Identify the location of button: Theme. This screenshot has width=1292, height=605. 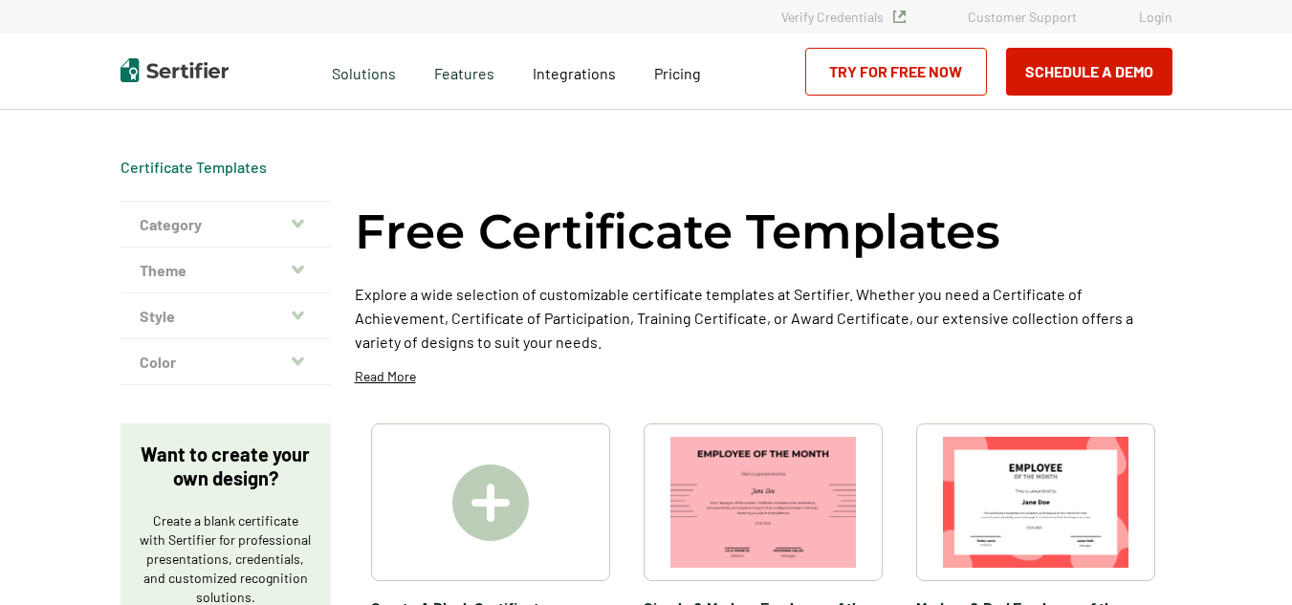
(226, 271).